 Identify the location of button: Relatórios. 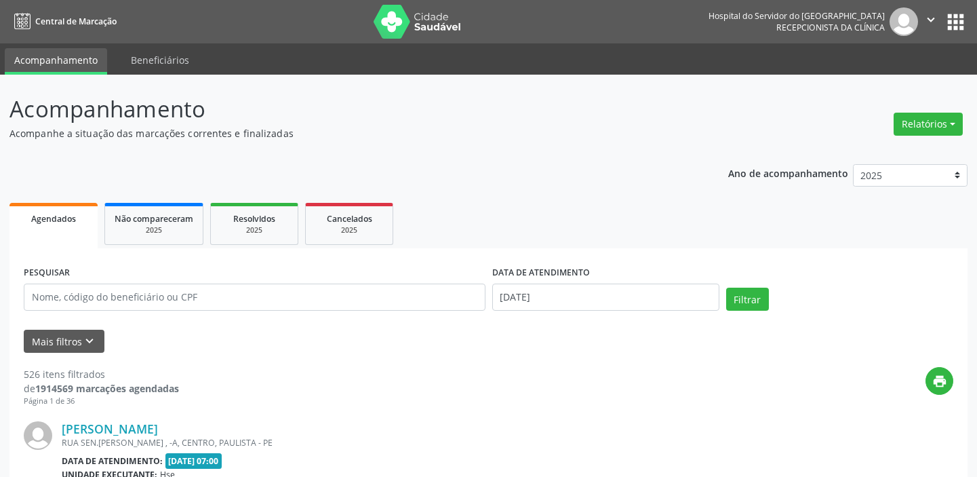
(928, 124).